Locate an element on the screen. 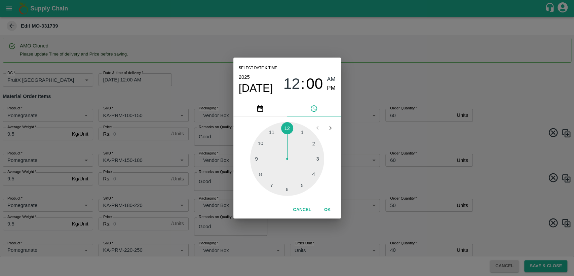 The height and width of the screenshot is (276, 574). span: 12 is located at coordinates (291, 84).